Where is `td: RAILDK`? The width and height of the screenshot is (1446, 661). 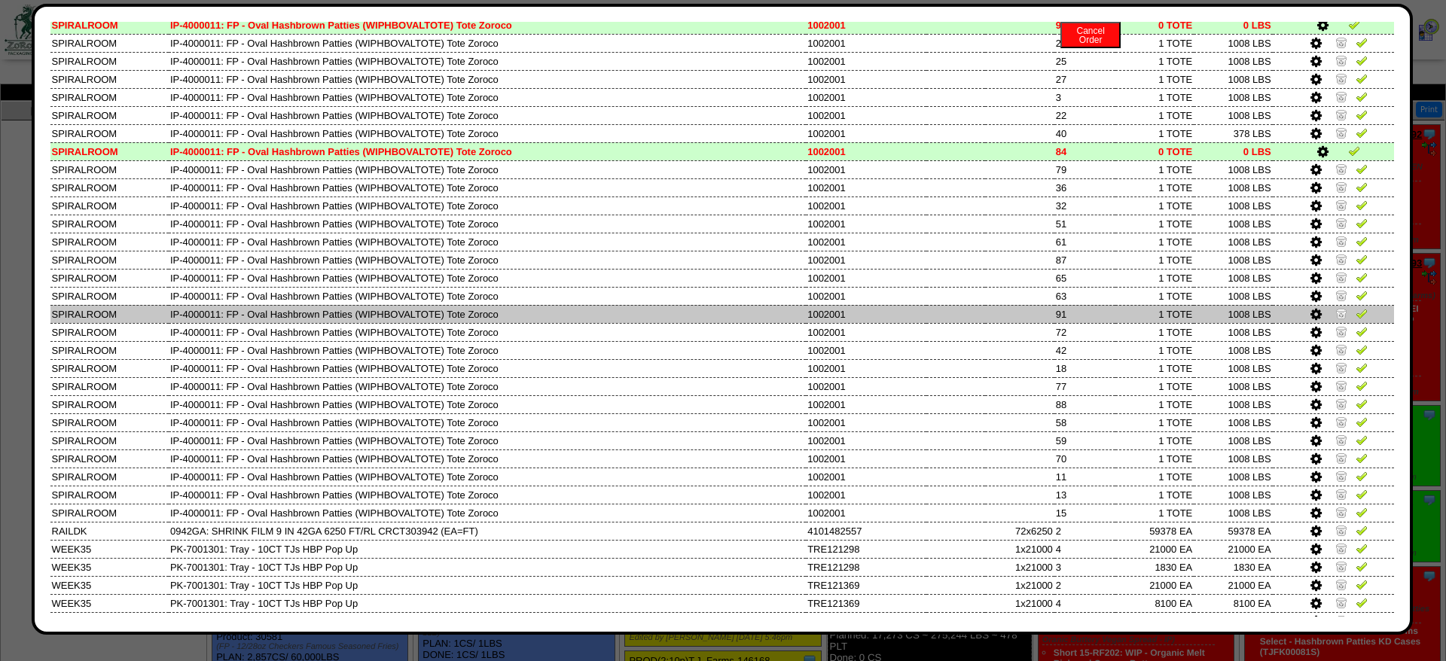
td: RAILDK is located at coordinates (109, 531).